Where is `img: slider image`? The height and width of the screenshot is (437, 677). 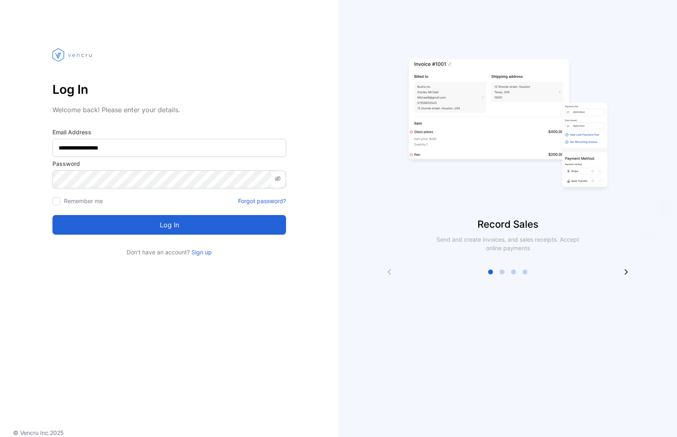
img: slider image is located at coordinates (508, 125).